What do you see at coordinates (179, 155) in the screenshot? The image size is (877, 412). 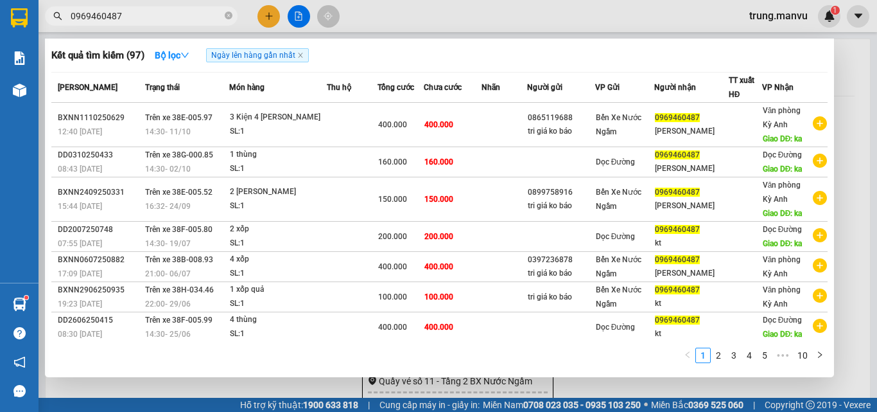 I see `span: Trên xe 38G-000.85` at bounding box center [179, 155].